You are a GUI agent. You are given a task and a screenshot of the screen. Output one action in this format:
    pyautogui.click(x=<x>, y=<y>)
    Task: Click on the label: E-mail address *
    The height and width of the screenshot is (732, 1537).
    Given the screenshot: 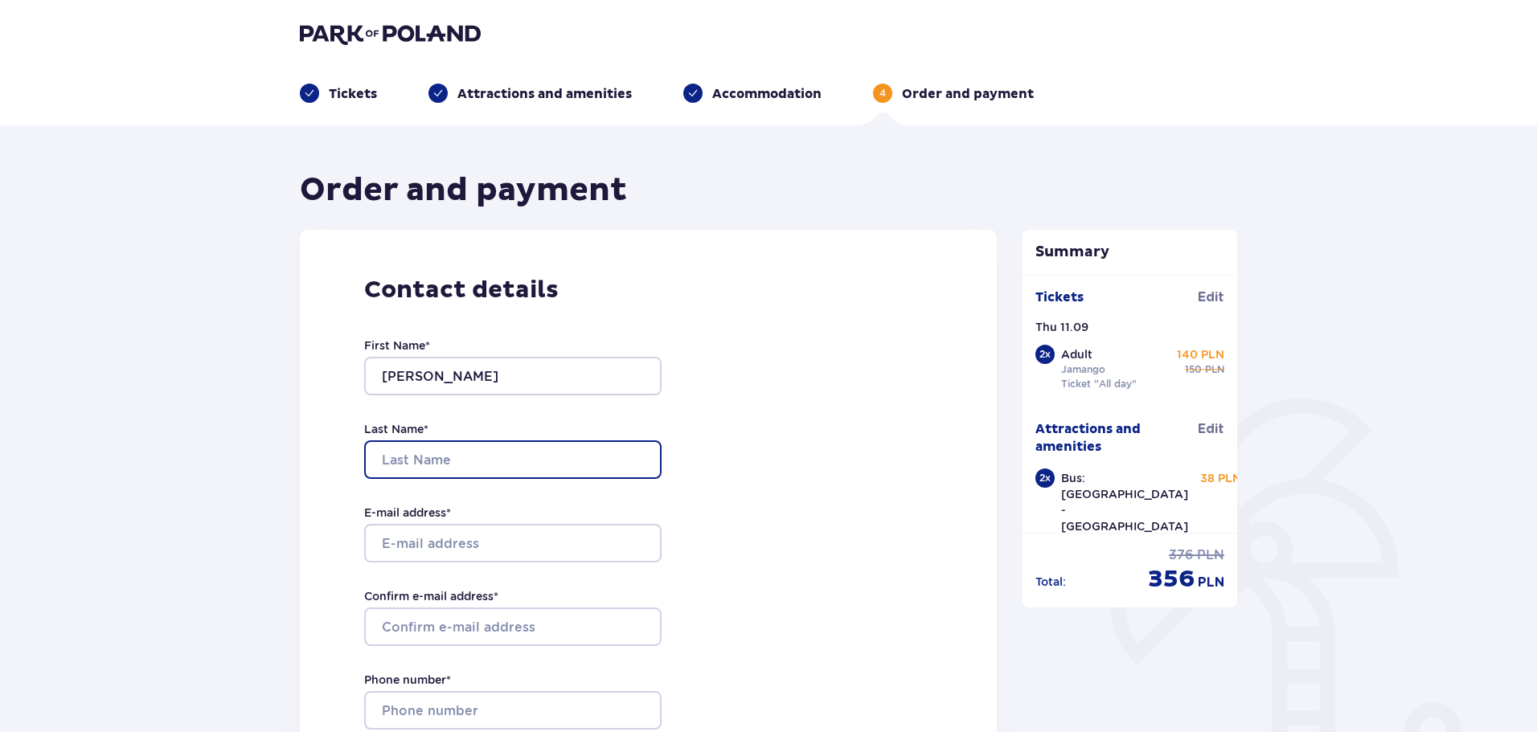 What is the action you would take?
    pyautogui.click(x=408, y=513)
    